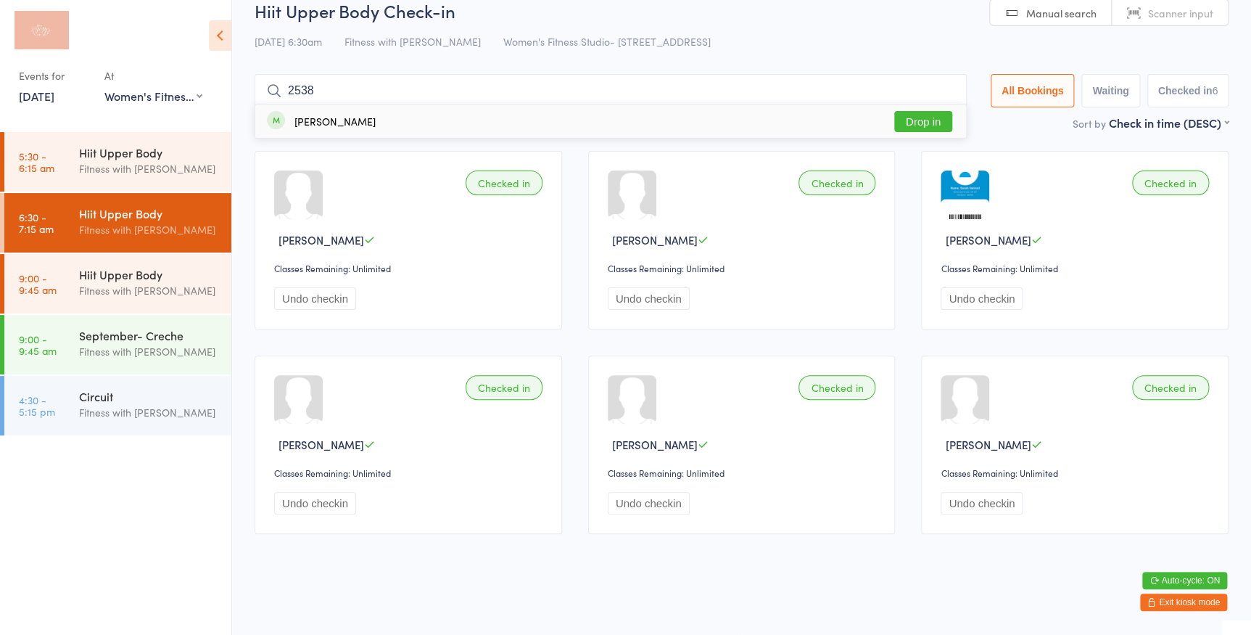 The image size is (1251, 635). I want to click on span: Manual search, so click(1061, 13).